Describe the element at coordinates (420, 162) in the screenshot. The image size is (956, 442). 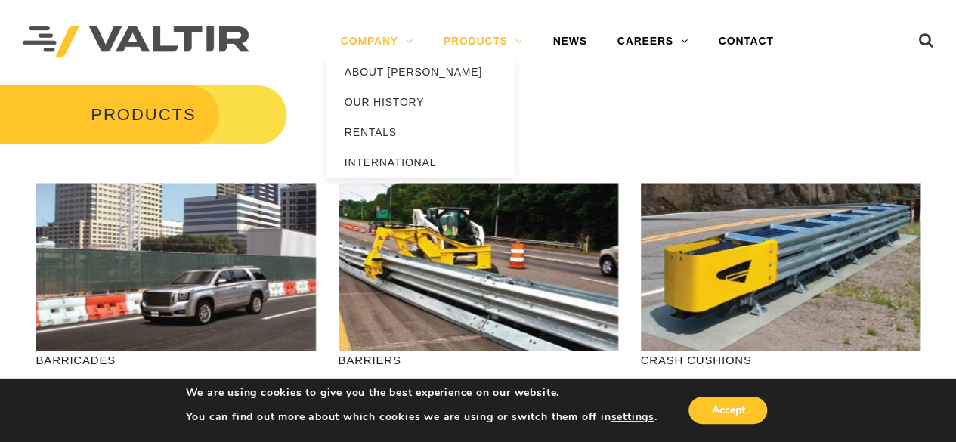
I see `a: INTERNATIONAL` at that location.